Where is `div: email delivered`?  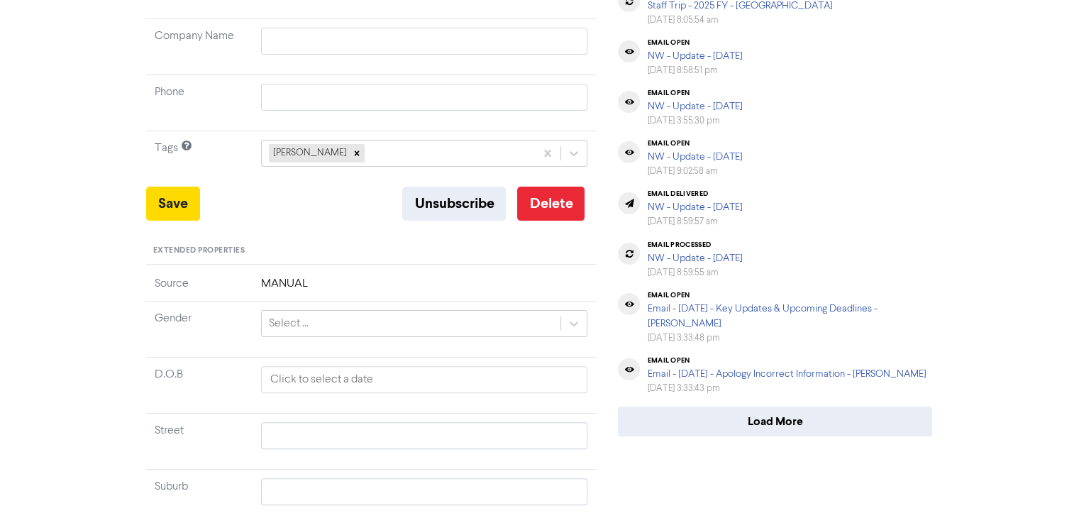 div: email delivered is located at coordinates (695, 194).